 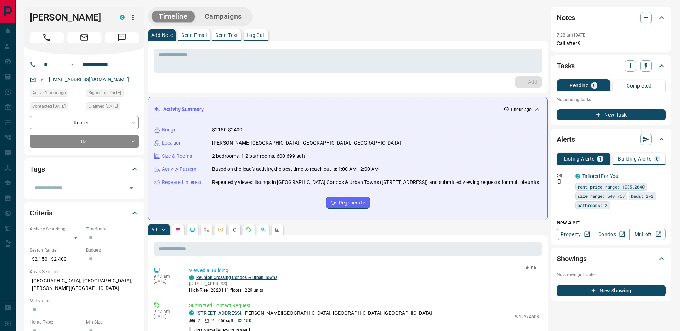 I want to click on p: Activity Pattern, so click(x=179, y=169).